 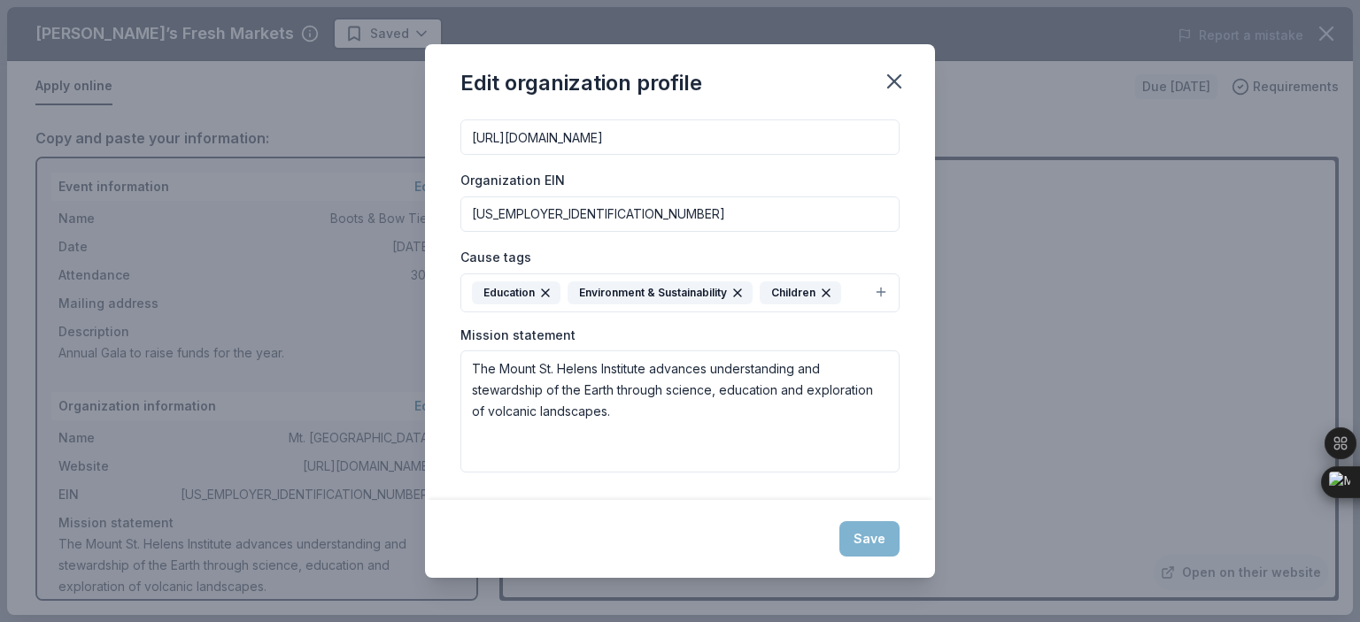 I want to click on button: EducationEnvironment & SustainabilityChildren, so click(x=680, y=293).